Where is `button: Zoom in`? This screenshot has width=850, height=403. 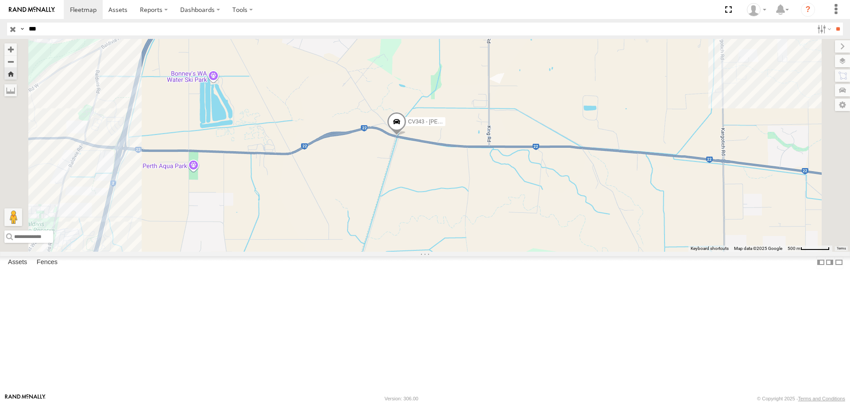 button: Zoom in is located at coordinates (11, 49).